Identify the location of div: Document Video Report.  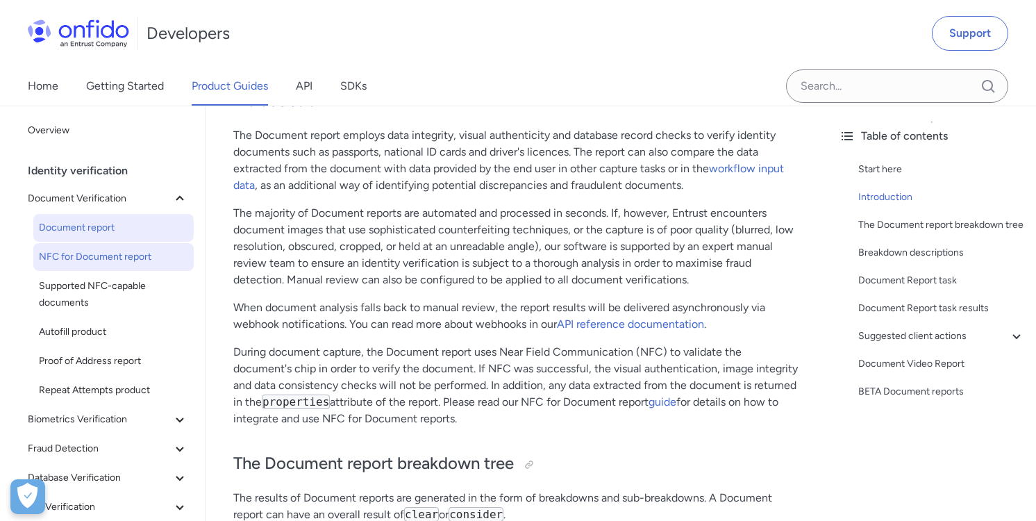
(942, 364).